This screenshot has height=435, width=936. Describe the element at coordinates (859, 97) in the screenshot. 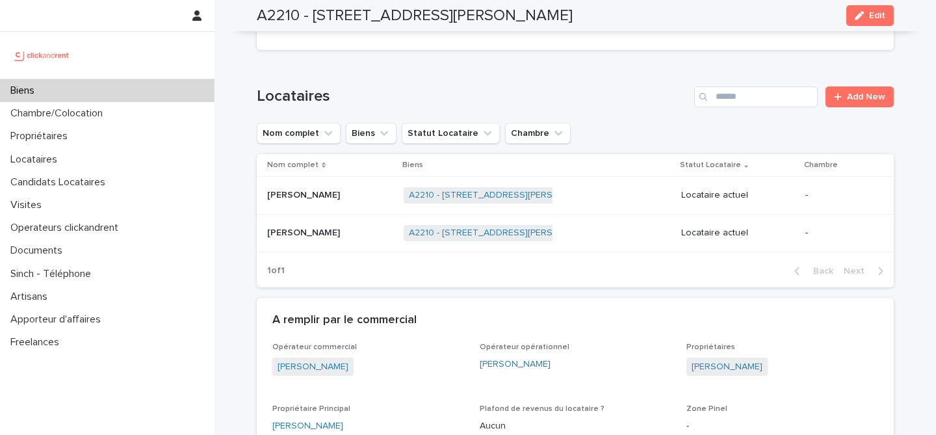

I see `a: Add New` at that location.